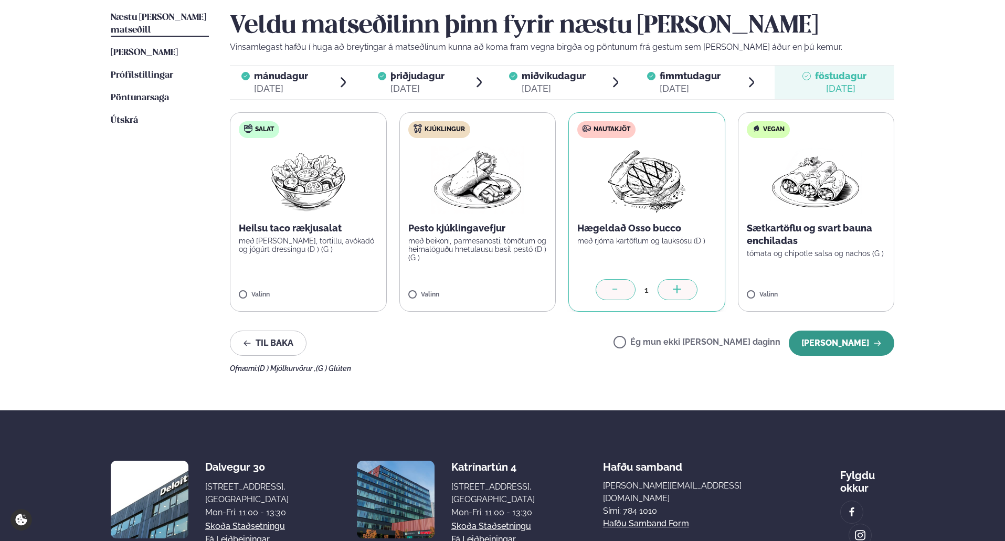  I want to click on span: miðvikudagur, so click(554, 76).